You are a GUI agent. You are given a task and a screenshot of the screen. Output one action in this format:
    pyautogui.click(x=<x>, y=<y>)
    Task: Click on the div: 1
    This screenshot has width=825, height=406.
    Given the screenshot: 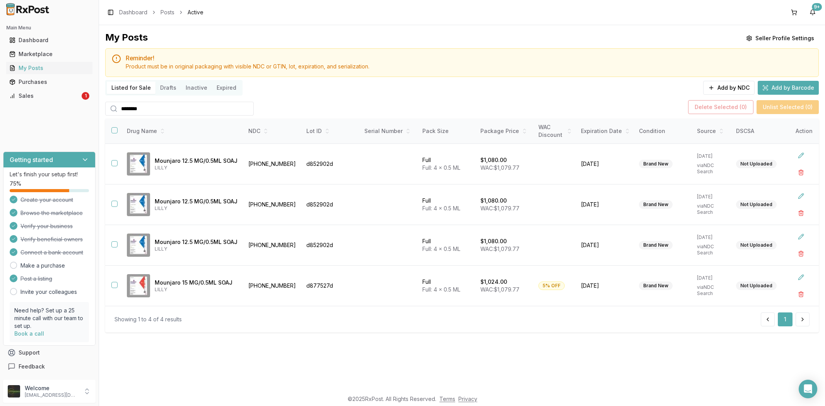 What is the action you would take?
    pyautogui.click(x=85, y=96)
    